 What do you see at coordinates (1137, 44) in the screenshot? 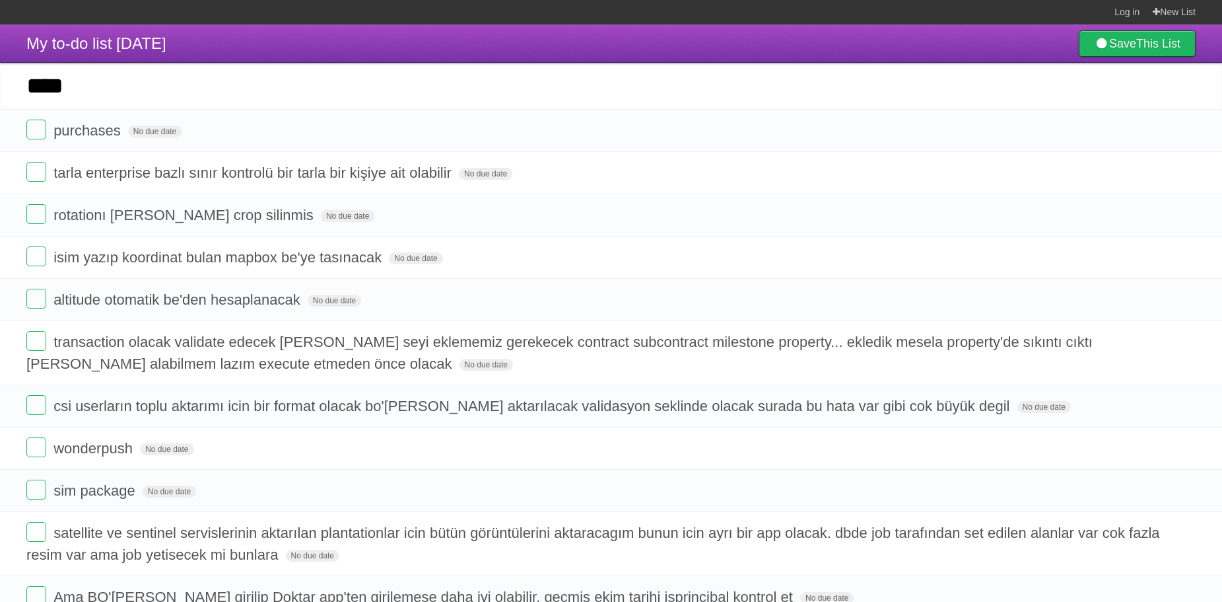
I see `a: SaveThis List` at bounding box center [1137, 44].